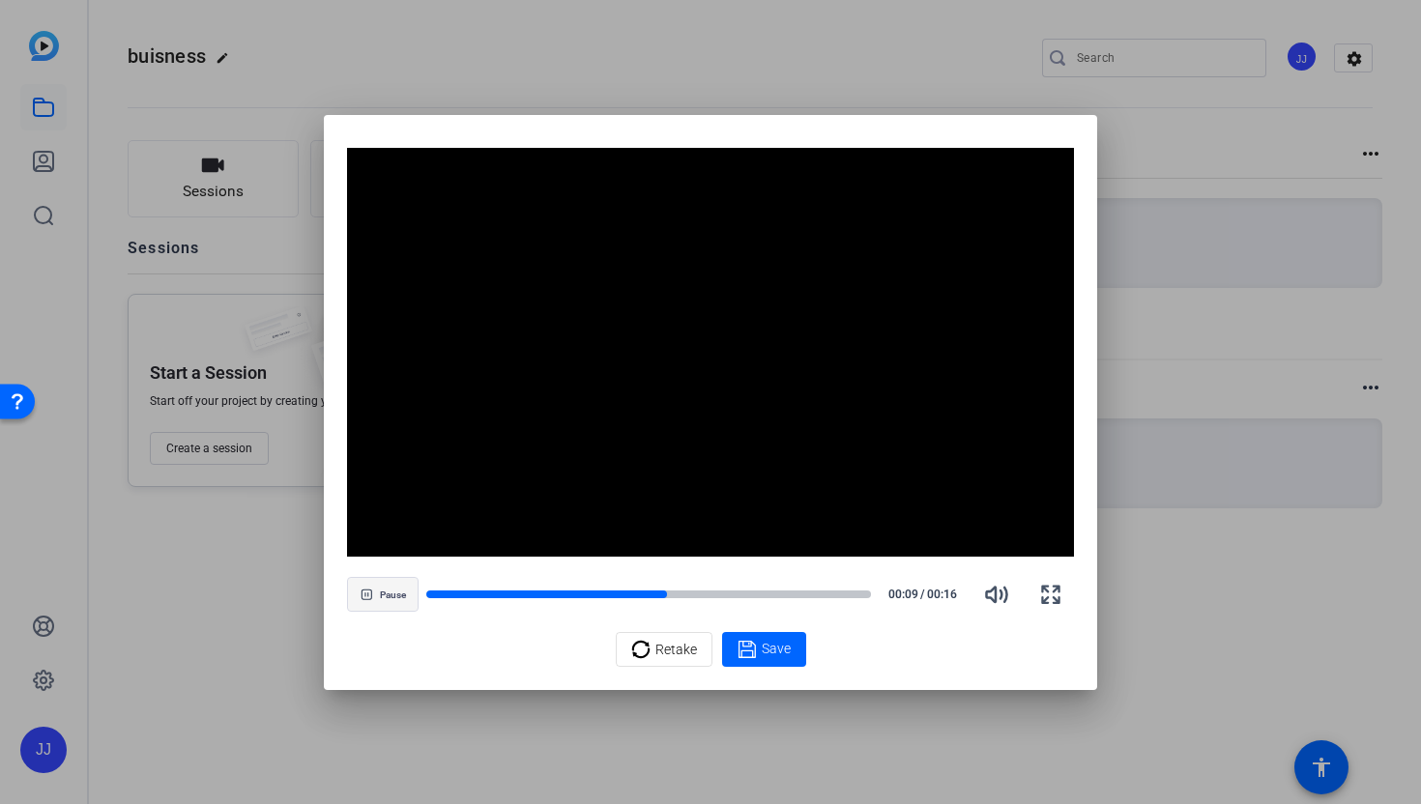  Describe the element at coordinates (898, 594) in the screenshot. I see `span: 00:09` at that location.